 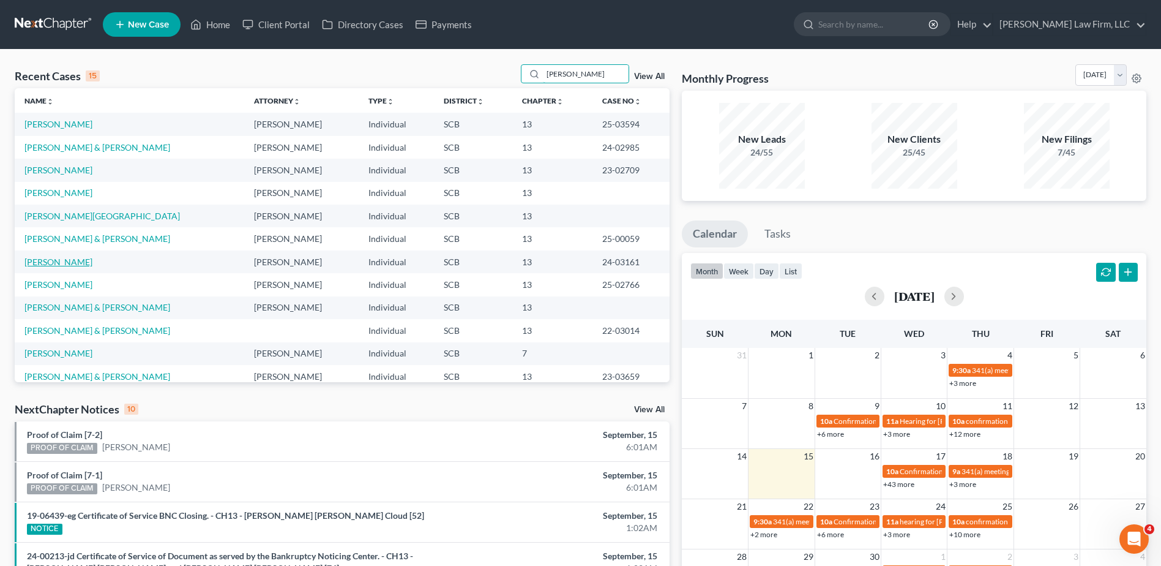 I want to click on a: Client Portal, so click(x=276, y=24).